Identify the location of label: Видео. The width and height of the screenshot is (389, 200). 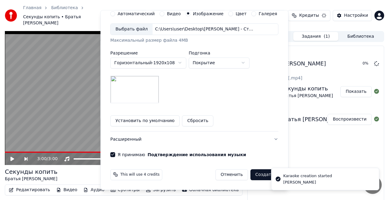
(174, 14).